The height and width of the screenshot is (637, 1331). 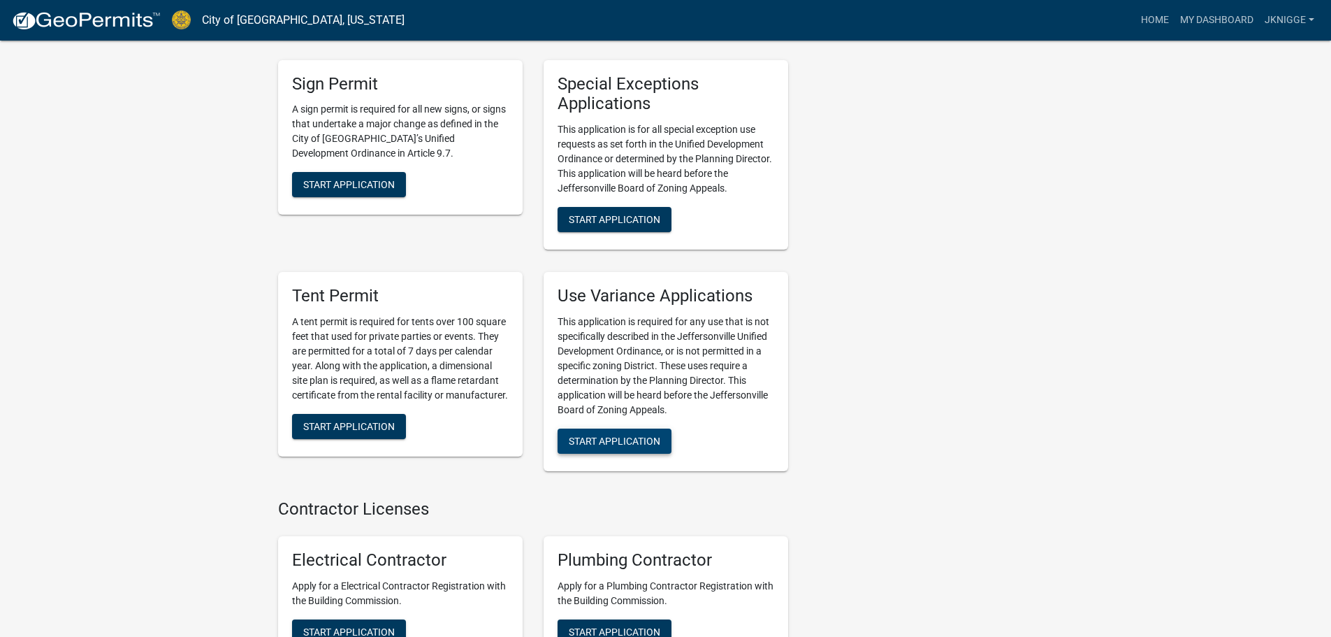 What do you see at coordinates (1289, 20) in the screenshot?
I see `a: jknigge` at bounding box center [1289, 20].